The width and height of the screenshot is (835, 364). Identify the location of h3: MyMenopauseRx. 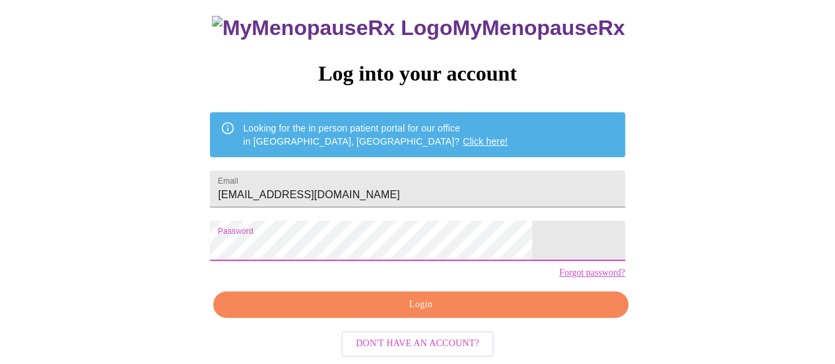
(419, 28).